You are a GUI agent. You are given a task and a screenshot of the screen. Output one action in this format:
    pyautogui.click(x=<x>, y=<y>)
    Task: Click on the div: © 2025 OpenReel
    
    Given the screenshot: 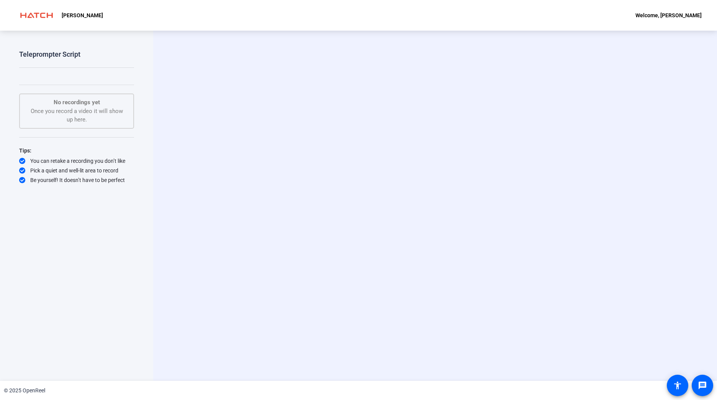 What is the action you would take?
    pyautogui.click(x=25, y=390)
    